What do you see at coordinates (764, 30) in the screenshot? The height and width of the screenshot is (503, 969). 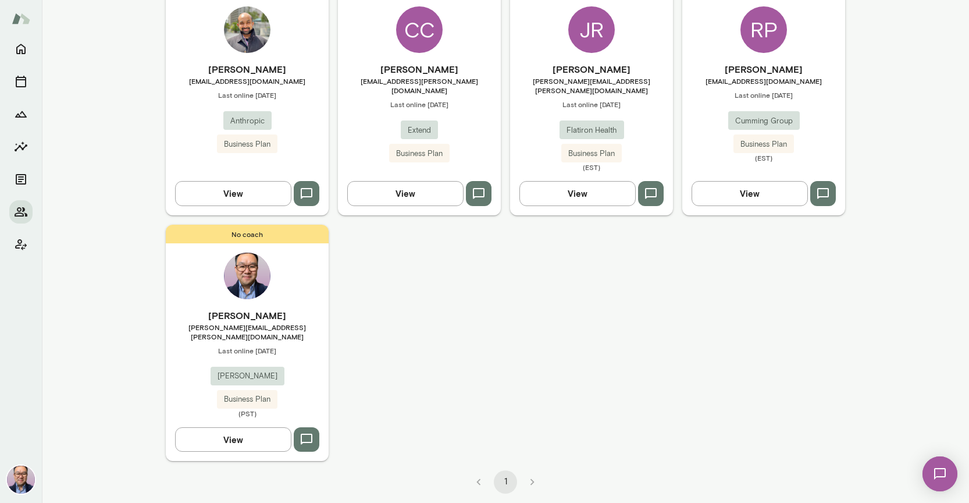 I see `div: RP` at bounding box center [764, 30].